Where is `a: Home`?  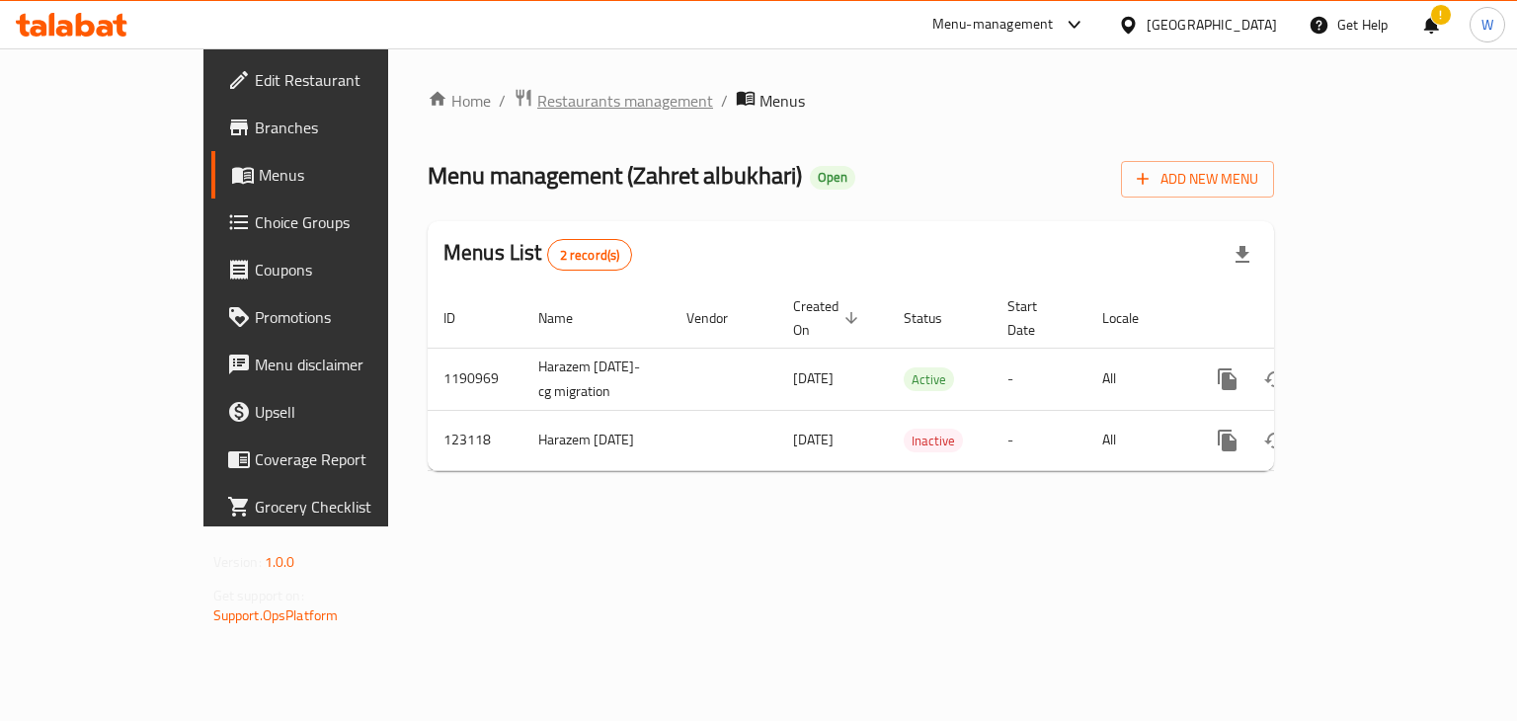 a: Home is located at coordinates (459, 101).